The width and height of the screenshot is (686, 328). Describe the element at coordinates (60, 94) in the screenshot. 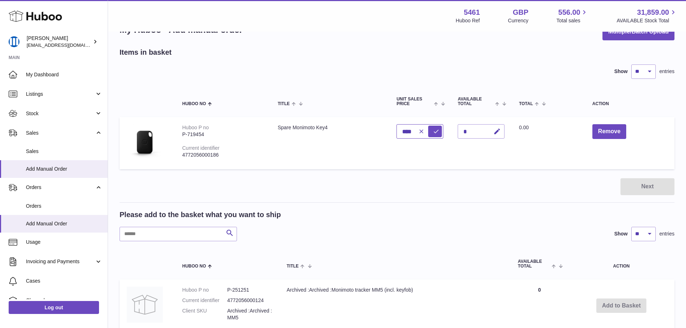

I see `span: Listings` at that location.